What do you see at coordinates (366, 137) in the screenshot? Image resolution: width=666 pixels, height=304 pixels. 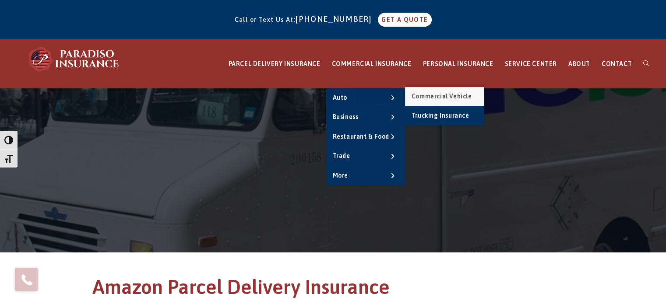 I see `a: Restaurant & Food` at bounding box center [366, 137].